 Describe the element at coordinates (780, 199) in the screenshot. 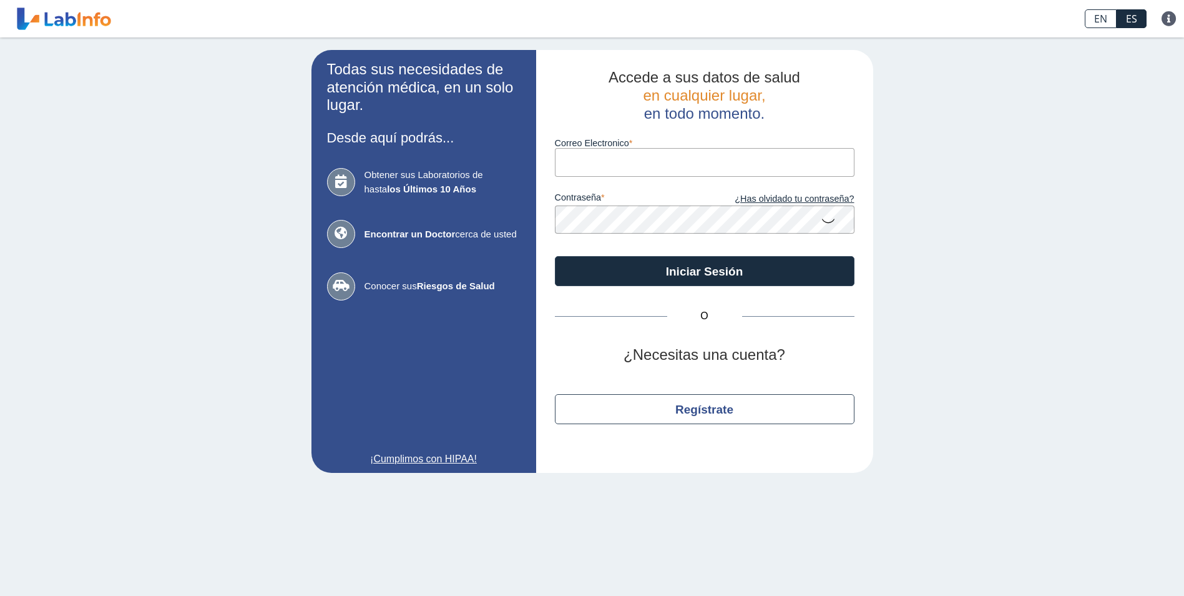

I see `a: ¿Has olvidado tu contraseña?` at that location.